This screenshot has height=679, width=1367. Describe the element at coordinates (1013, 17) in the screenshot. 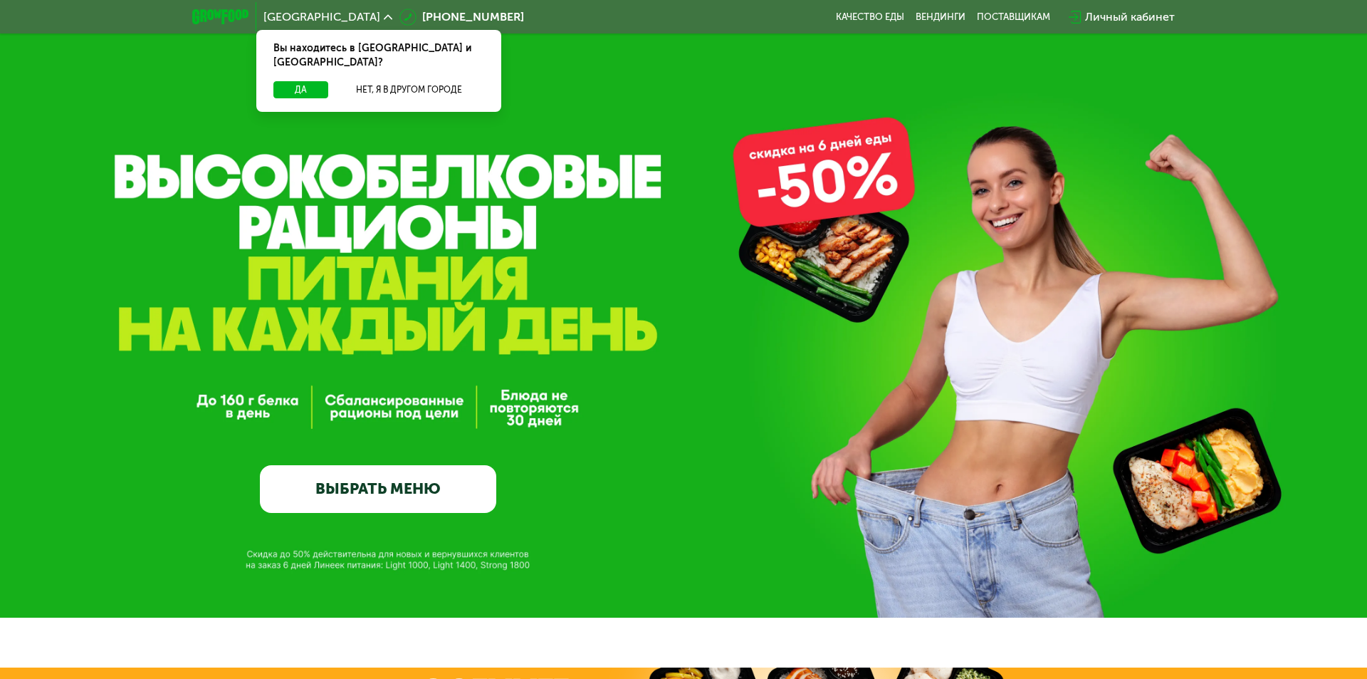

I see `div: поставщикам` at that location.